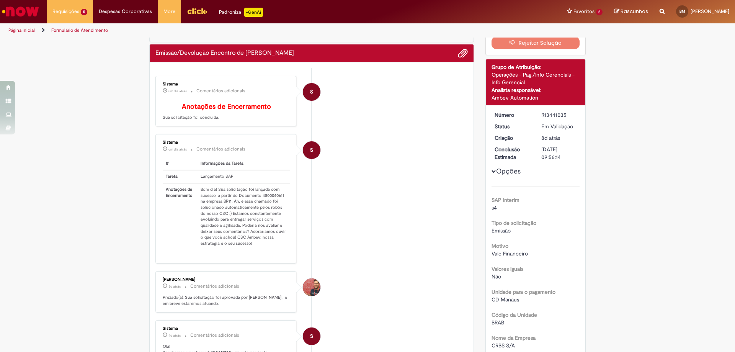  What do you see at coordinates (175, 286) in the screenshot?
I see `span: 3d atrás` at bounding box center [175, 286].